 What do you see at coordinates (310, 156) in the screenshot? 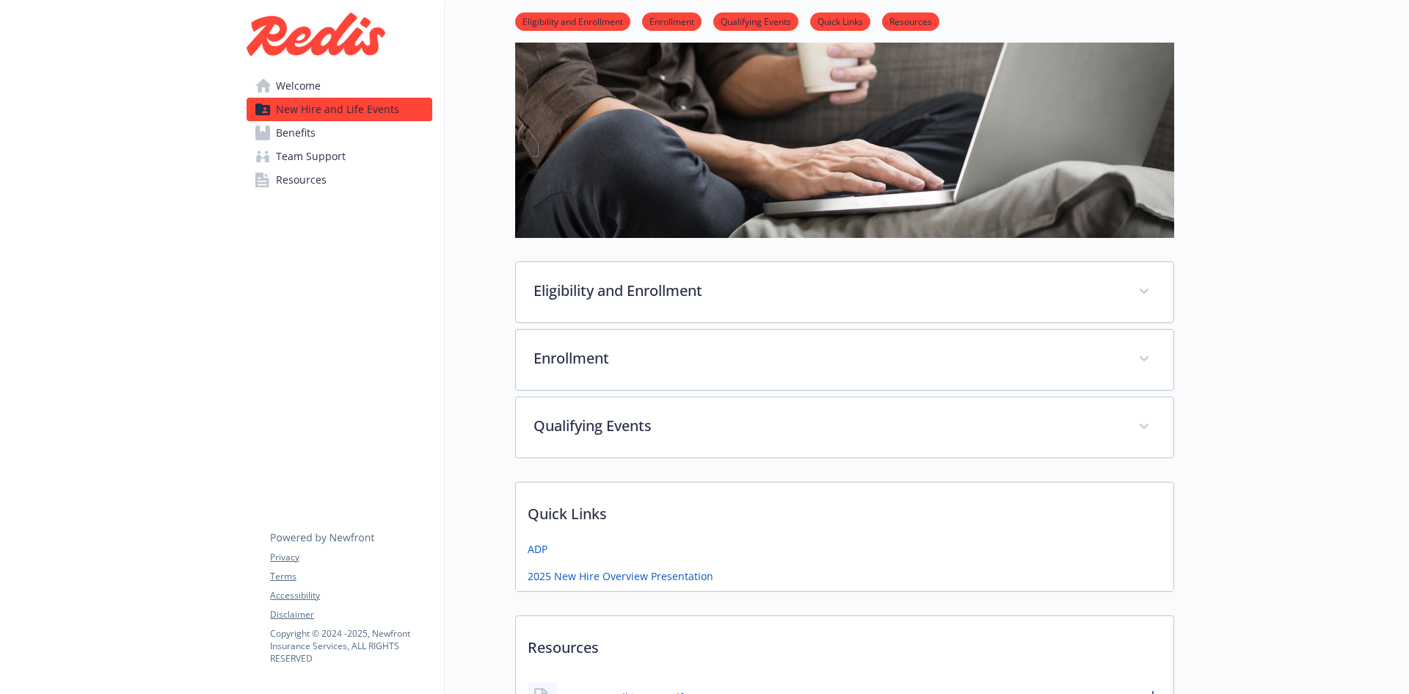
I see `span: Team Support` at bounding box center [310, 156].